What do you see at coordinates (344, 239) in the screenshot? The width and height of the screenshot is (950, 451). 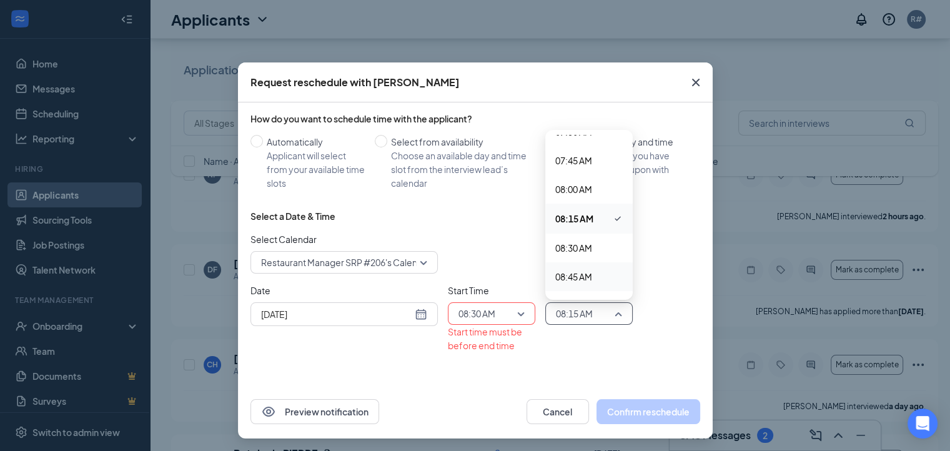 I see `span: Select Calendar` at bounding box center [344, 239].